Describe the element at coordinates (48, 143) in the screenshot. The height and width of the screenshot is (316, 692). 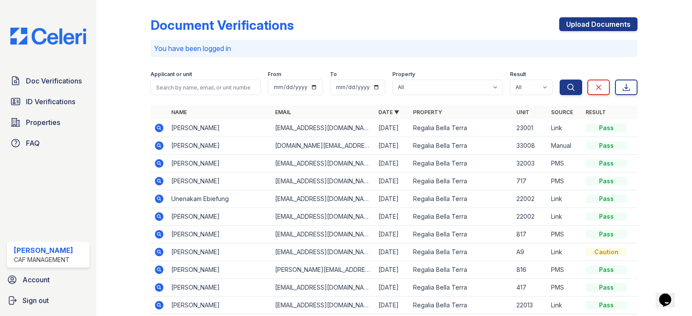
I see `a: FAQ` at that location.